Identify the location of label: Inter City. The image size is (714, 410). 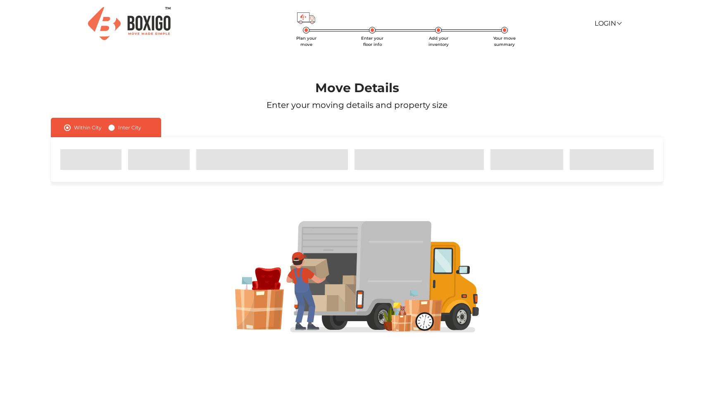
(130, 128).